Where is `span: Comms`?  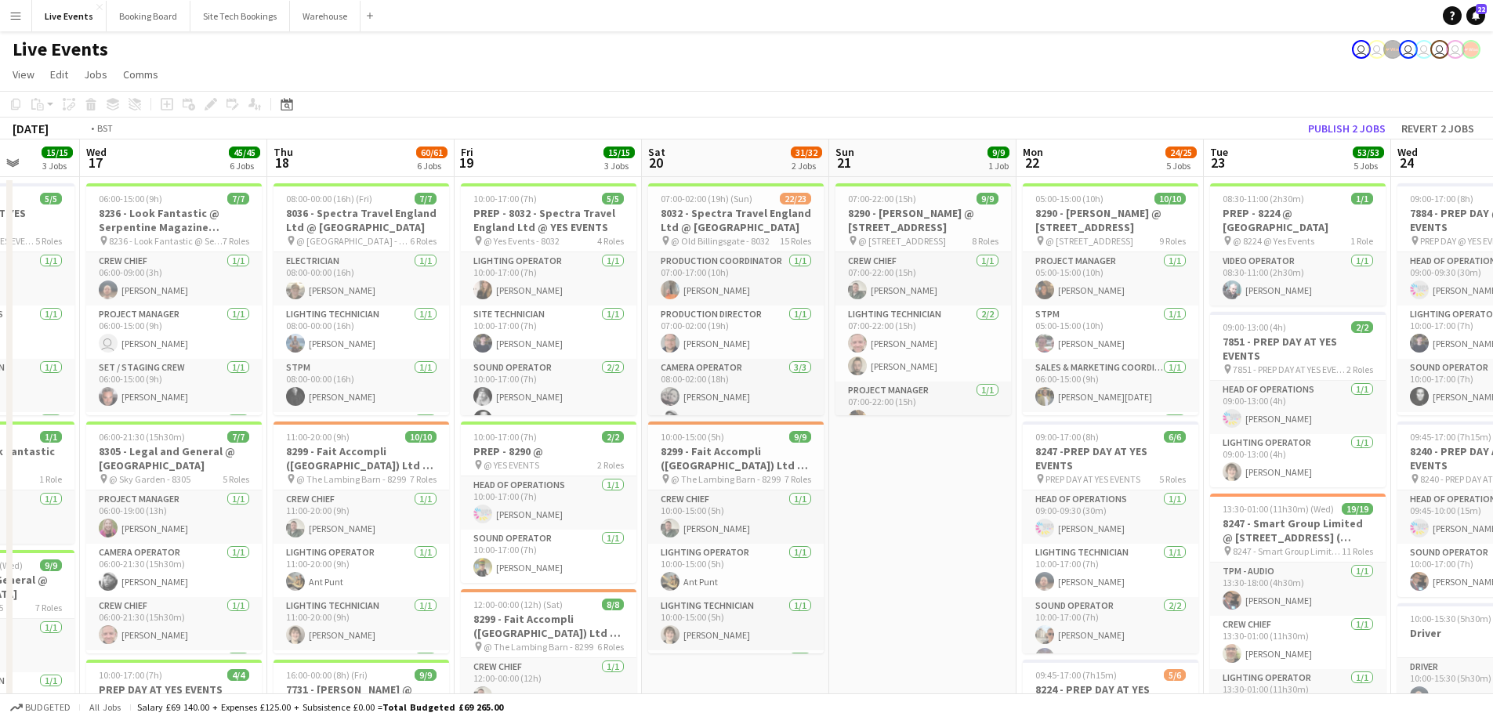 span: Comms is located at coordinates (140, 74).